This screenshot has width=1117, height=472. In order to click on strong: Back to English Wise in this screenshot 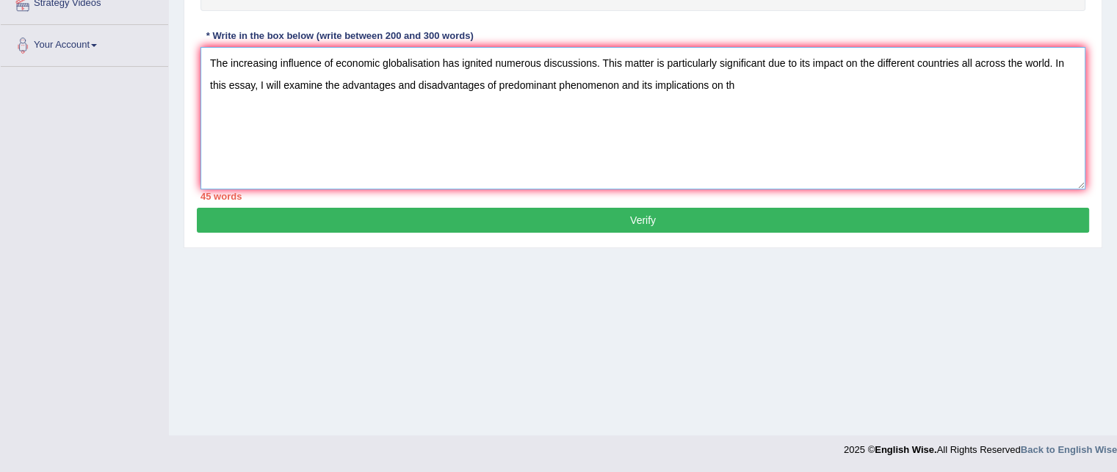, I will do `click(1069, 450)`.